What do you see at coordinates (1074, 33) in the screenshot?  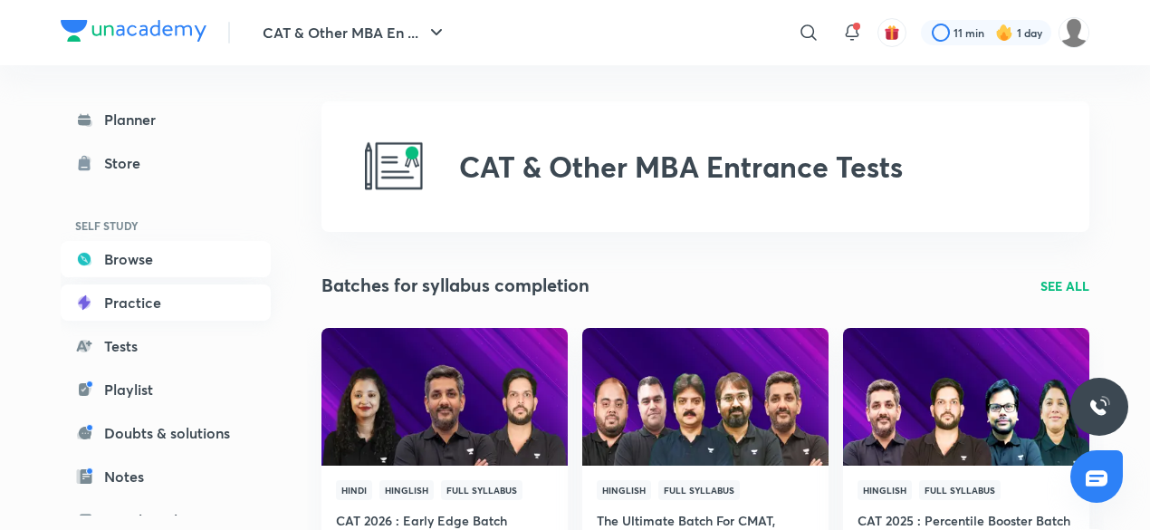 I see `img: Varun Ramnath` at bounding box center [1074, 33].